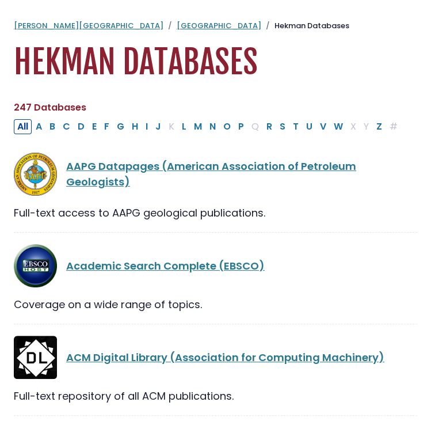 The width and height of the screenshot is (431, 421). Describe the element at coordinates (227, 127) in the screenshot. I see `button: Filter Results O` at that location.